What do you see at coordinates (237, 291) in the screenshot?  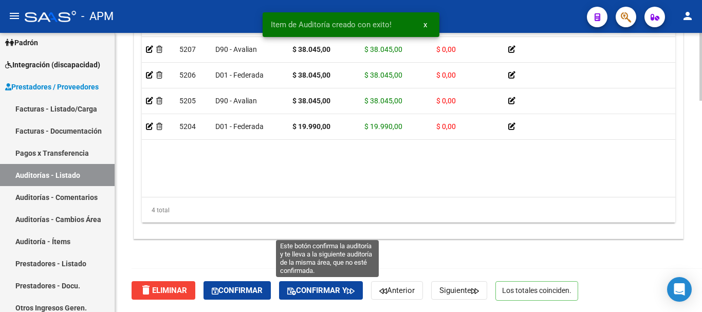 I see `button: Confirmar` at bounding box center [237, 291].